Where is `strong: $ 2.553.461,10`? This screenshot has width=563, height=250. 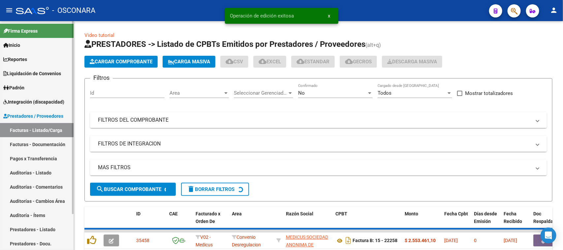
strong: $ 2.553.461,10 is located at coordinates (420, 241).